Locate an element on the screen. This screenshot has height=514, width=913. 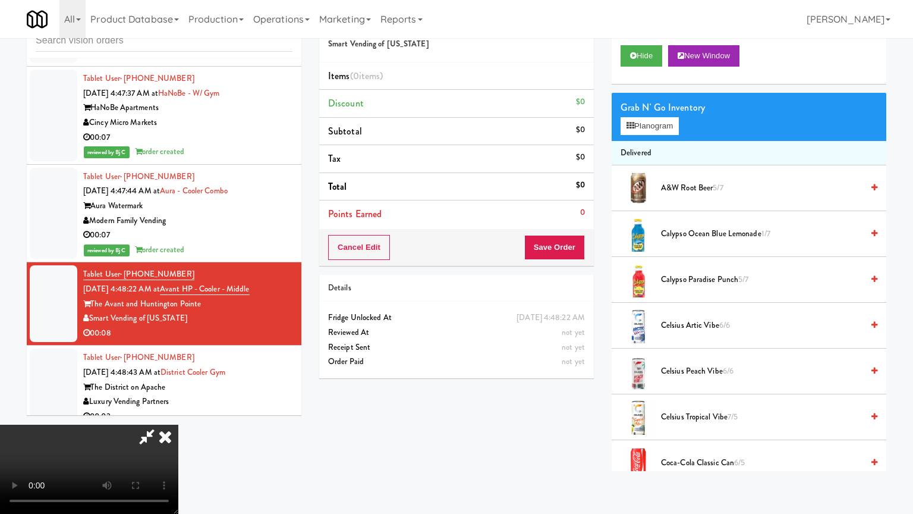
span: Coca-Cola Classic Can is located at coordinates (762, 463).